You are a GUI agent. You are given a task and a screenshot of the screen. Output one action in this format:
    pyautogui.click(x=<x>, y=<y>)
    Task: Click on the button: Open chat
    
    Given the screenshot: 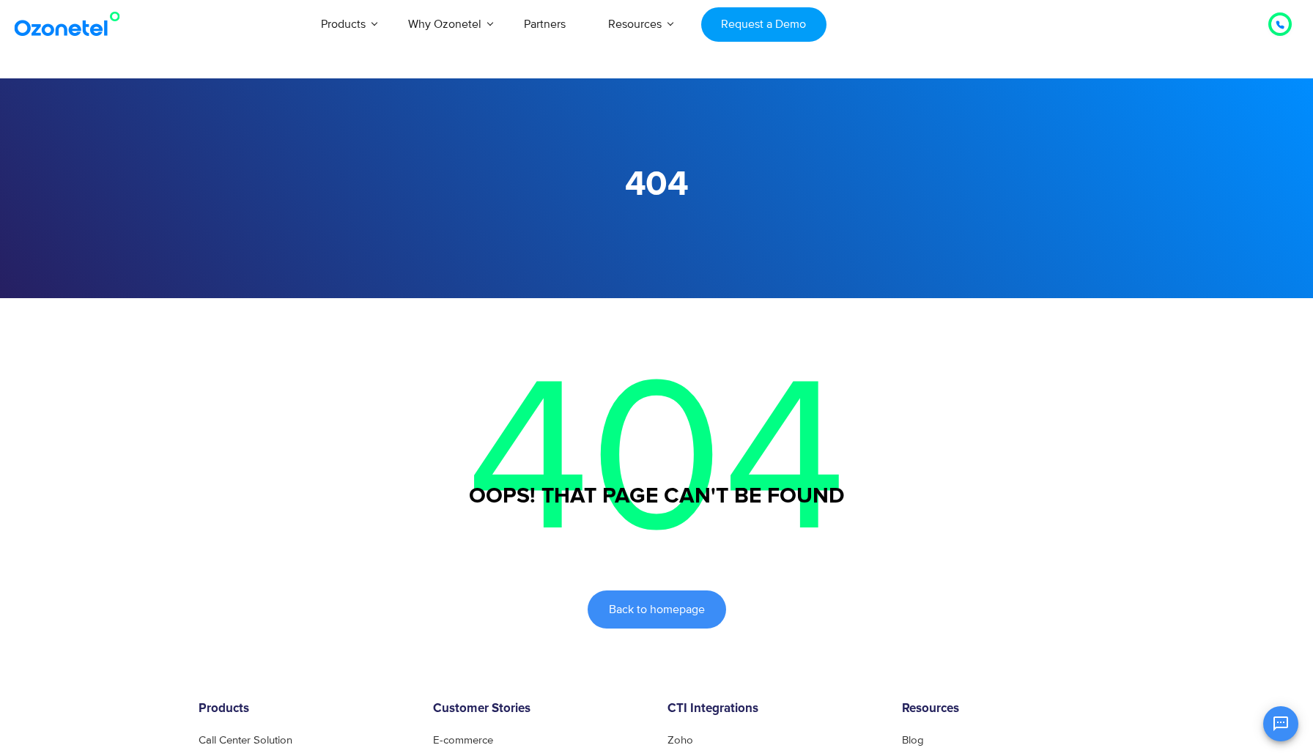 What is the action you would take?
    pyautogui.click(x=1281, y=724)
    